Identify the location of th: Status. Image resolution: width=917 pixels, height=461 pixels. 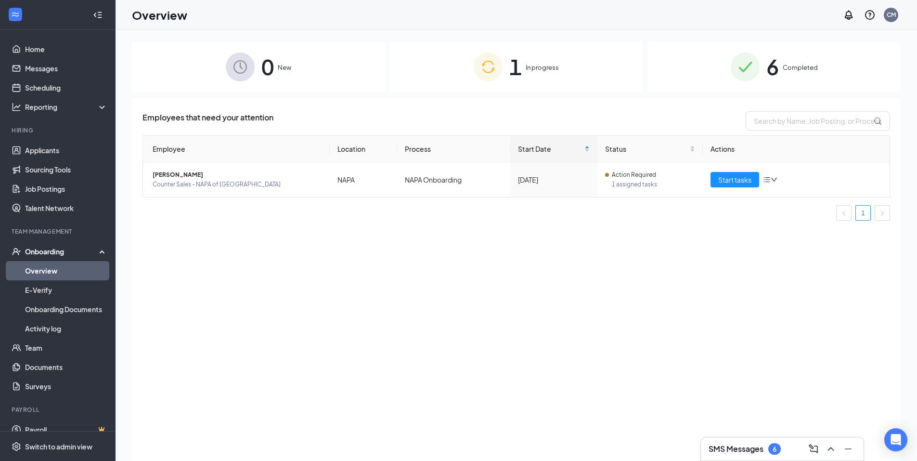
(650, 149).